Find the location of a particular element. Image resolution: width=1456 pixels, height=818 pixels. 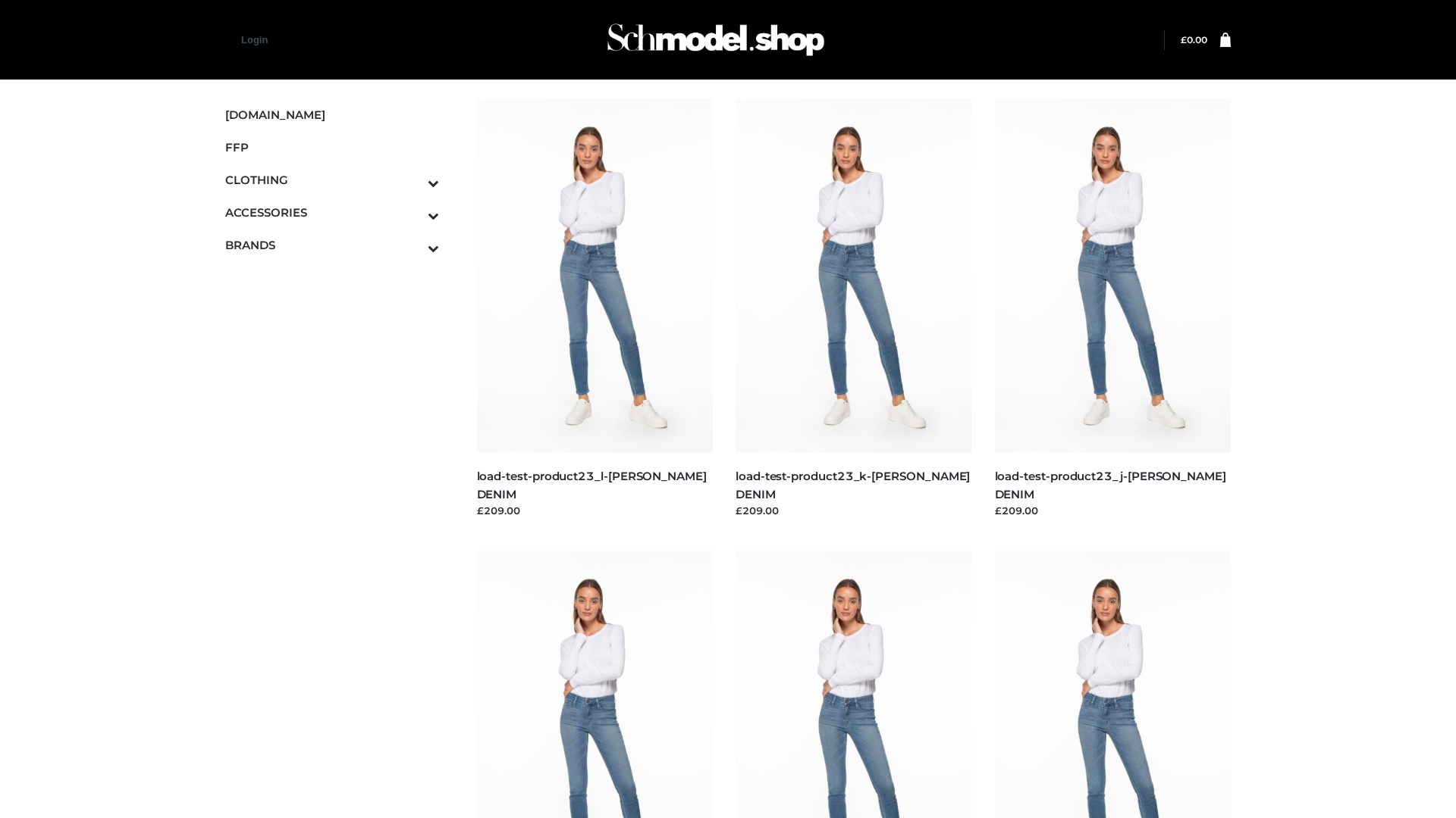

img: Schmodel Admin 964 is located at coordinates (715, 39).